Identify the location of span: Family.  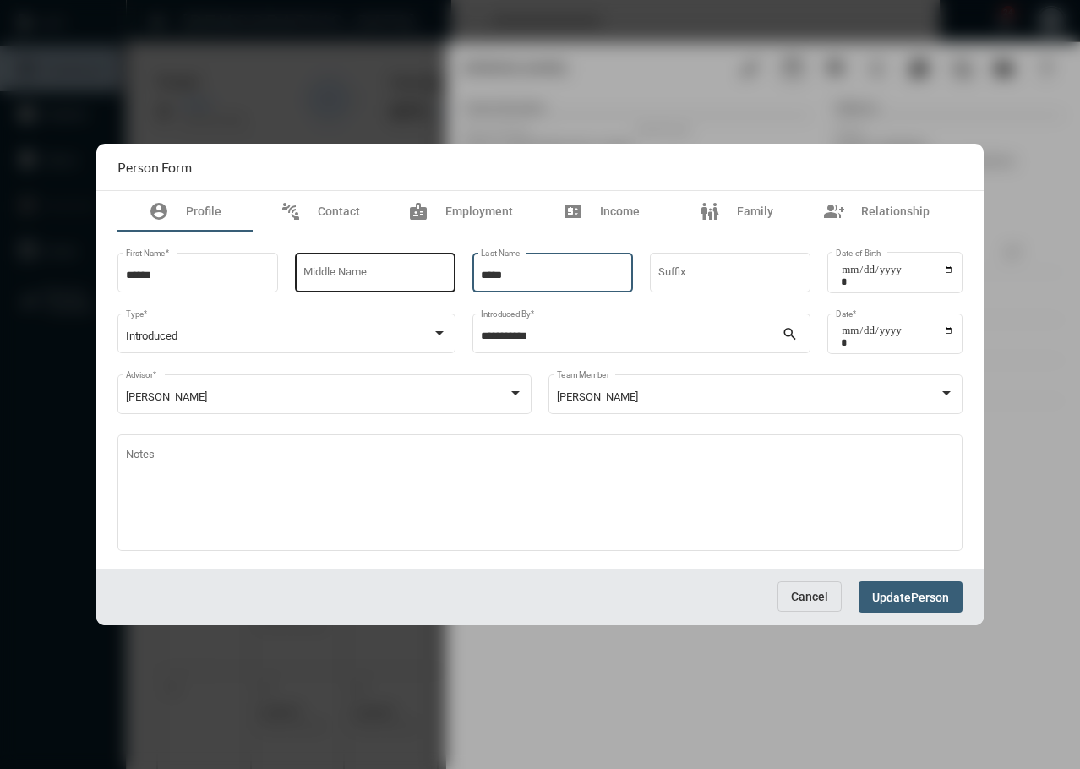
(755, 211).